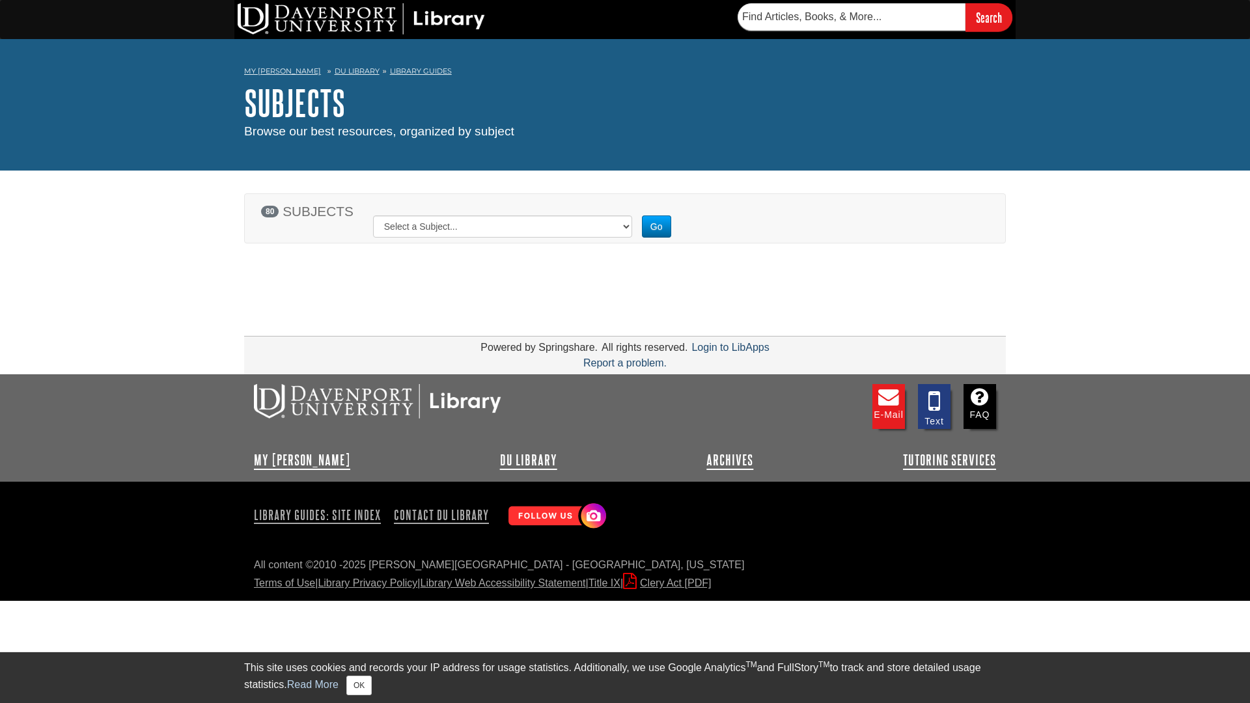 The height and width of the screenshot is (703, 1250). I want to click on img: DU Libraries, so click(378, 401).